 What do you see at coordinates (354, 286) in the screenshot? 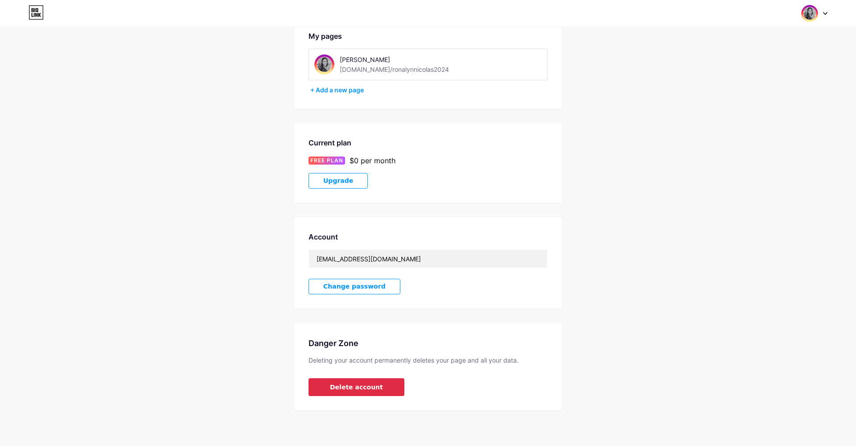
I see `button: Change password` at bounding box center [354, 286].